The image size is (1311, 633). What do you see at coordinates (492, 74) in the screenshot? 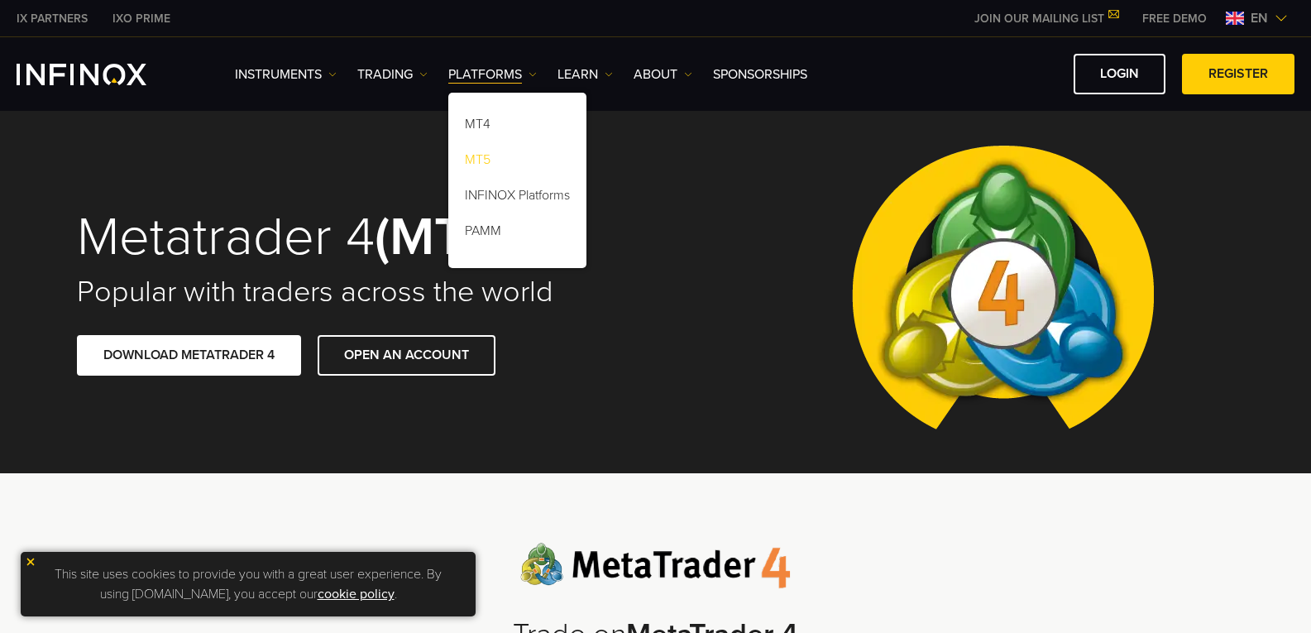
I see `a: PLATFORMS` at bounding box center [492, 74].